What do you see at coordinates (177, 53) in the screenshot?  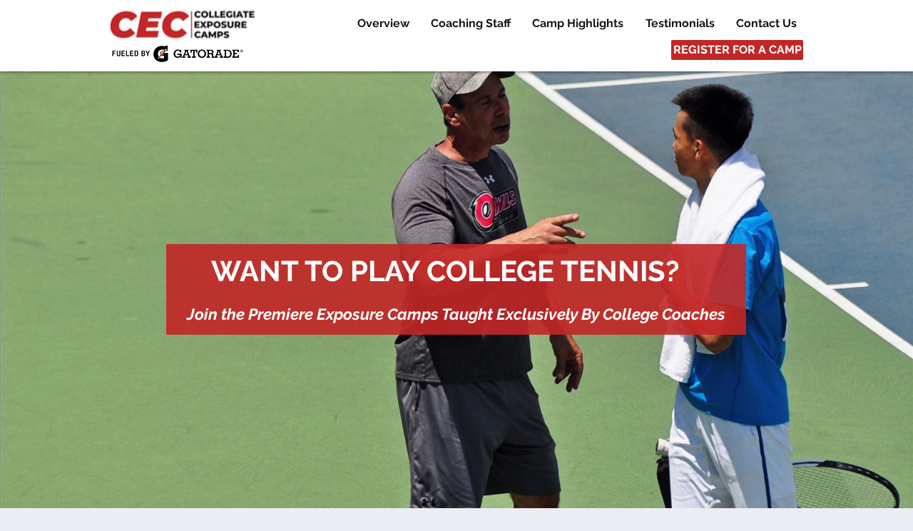 I see `img: Fueled by Gatorade.png` at bounding box center [177, 53].